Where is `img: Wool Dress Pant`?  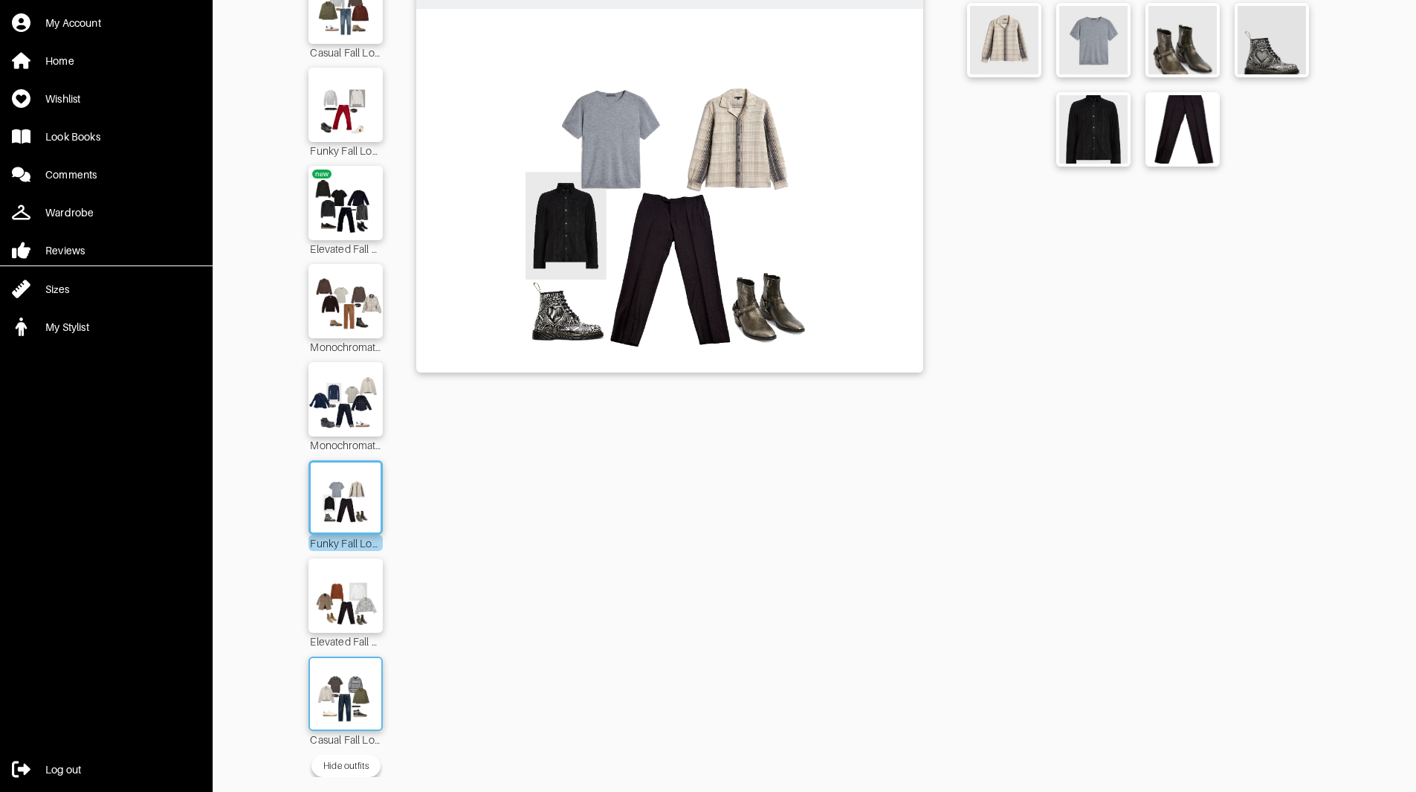 img: Wool Dress Pant is located at coordinates (1183, 129).